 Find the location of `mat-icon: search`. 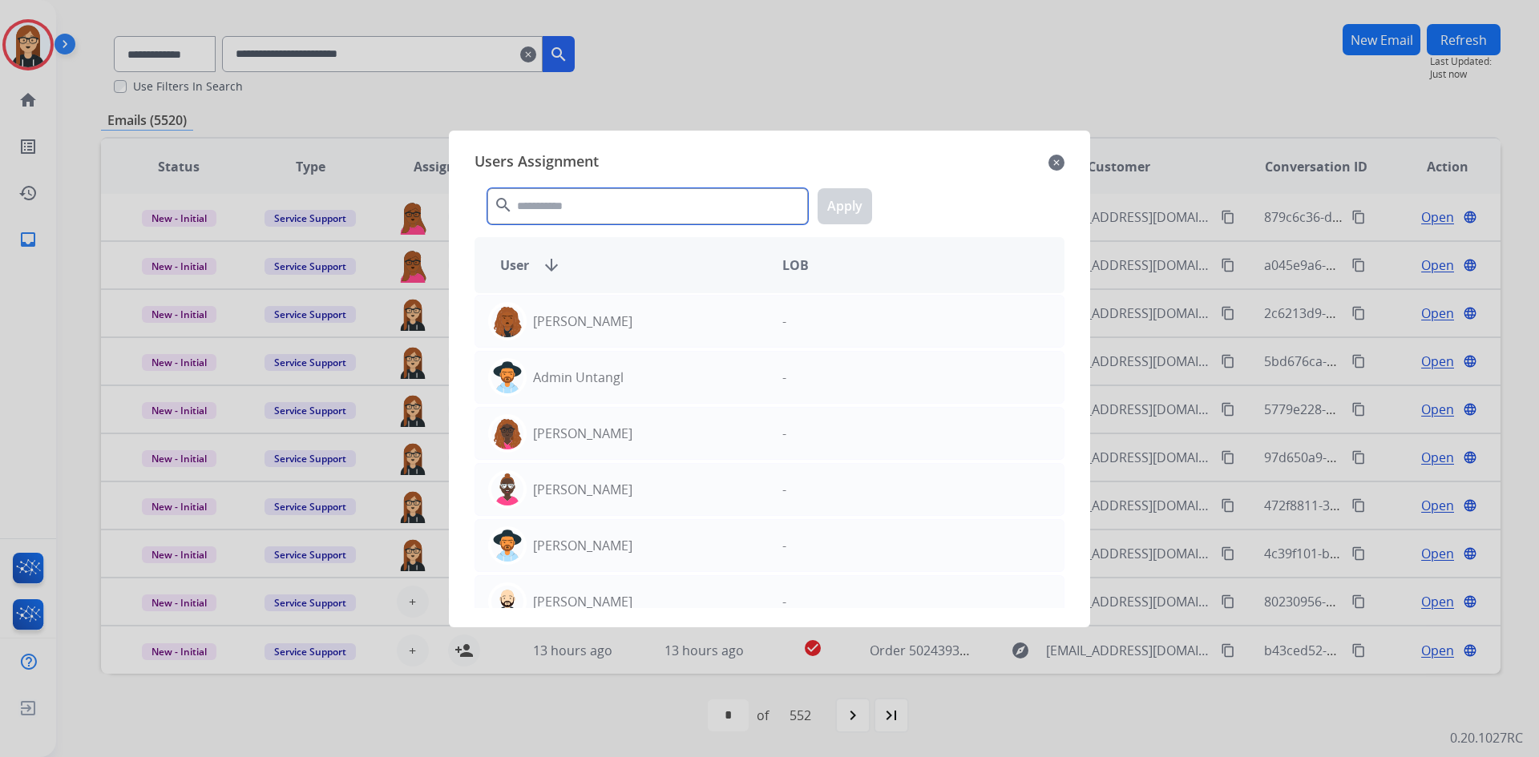

mat-icon: search is located at coordinates (503, 205).